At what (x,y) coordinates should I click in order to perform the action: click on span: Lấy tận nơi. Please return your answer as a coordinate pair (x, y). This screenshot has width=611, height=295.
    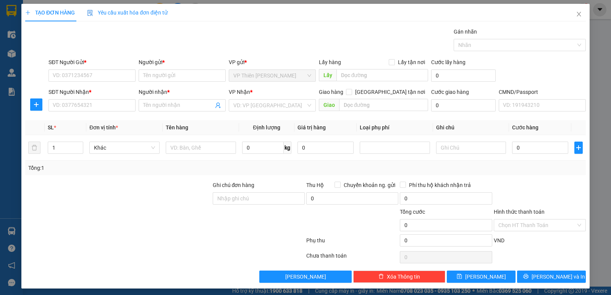
    Looking at the image, I should click on (411, 62).